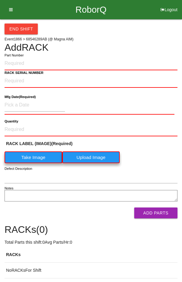  What do you see at coordinates (91, 47) in the screenshot?
I see `h4: Add RACK` at bounding box center [91, 47].